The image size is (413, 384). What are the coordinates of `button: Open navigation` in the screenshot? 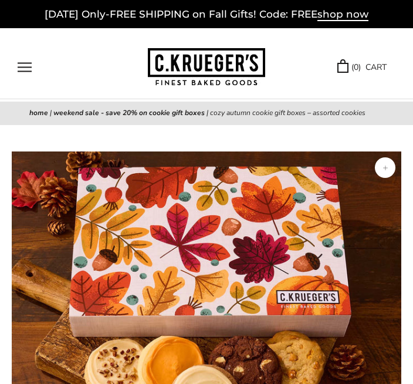 It's located at (25, 67).